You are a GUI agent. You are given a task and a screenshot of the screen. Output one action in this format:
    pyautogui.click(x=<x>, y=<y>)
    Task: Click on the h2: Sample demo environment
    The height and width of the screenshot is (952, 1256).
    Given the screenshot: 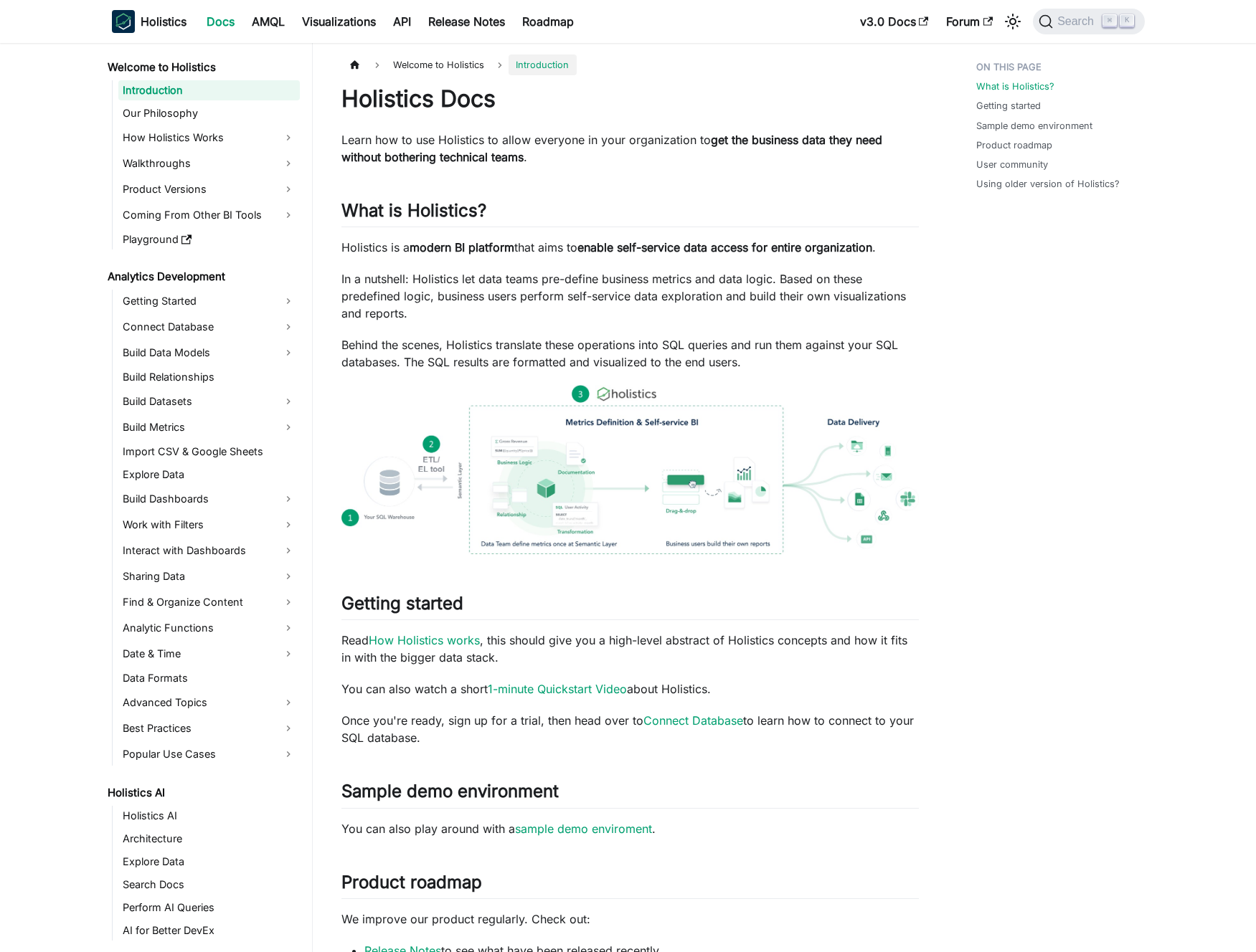 What is the action you would take?
    pyautogui.click(x=630, y=794)
    